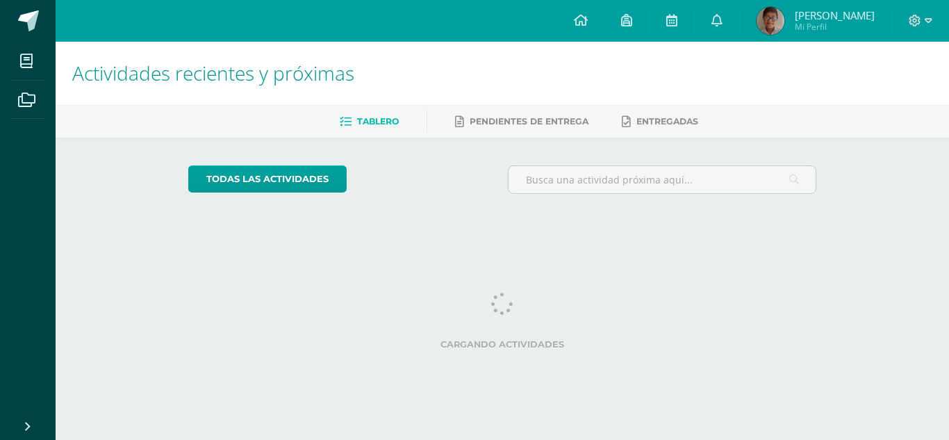 This screenshot has height=440, width=949. I want to click on img: 64dcc7b25693806399db2fba3b98ee94.png, so click(770, 21).